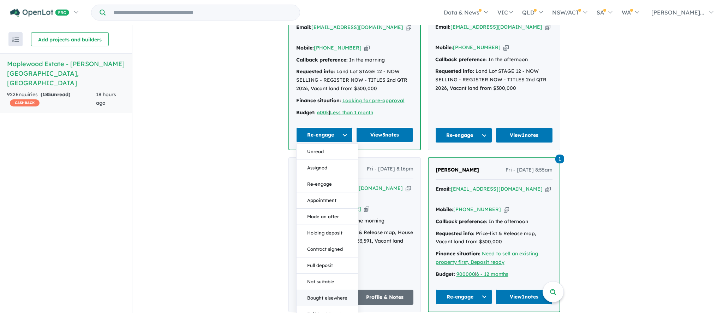  Describe the element at coordinates (323, 112) in the screenshot. I see `a: 600k` at that location.